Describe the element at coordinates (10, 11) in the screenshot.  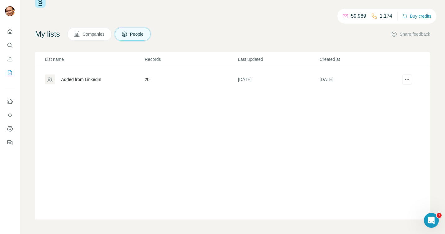
I see `img: Avatar` at that location.